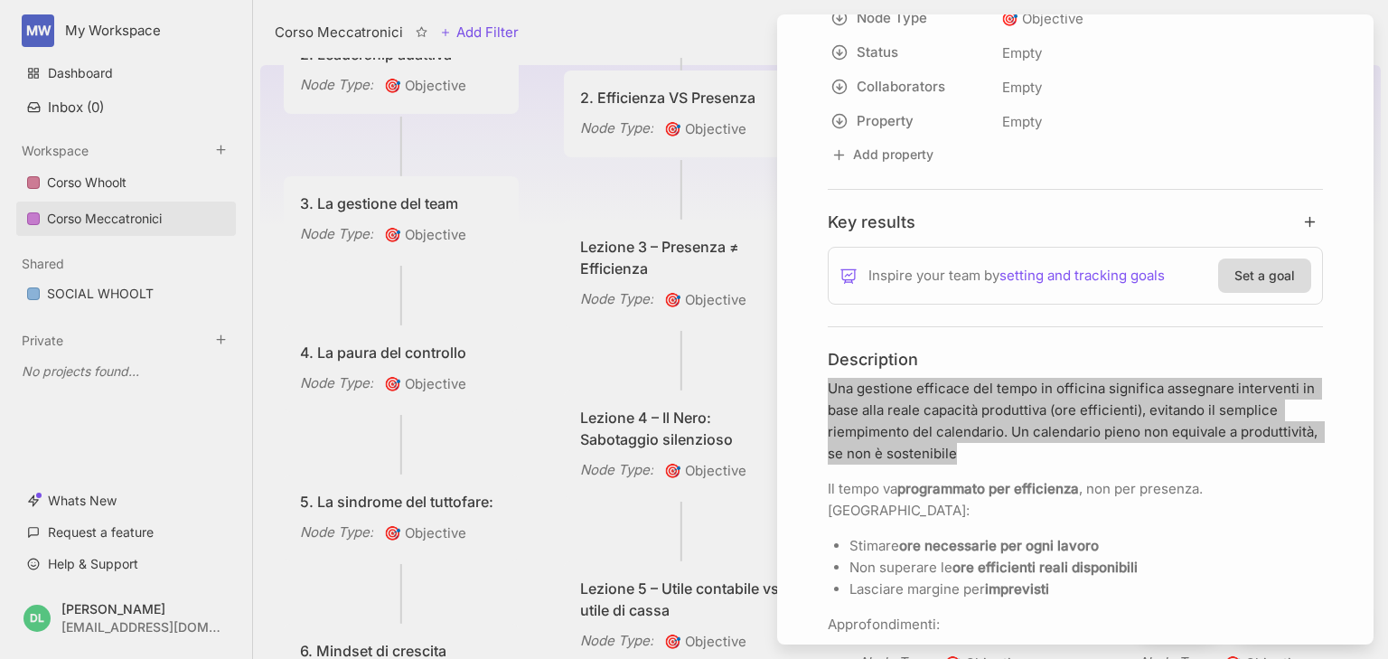  I want to click on button: Property, so click(909, 121).